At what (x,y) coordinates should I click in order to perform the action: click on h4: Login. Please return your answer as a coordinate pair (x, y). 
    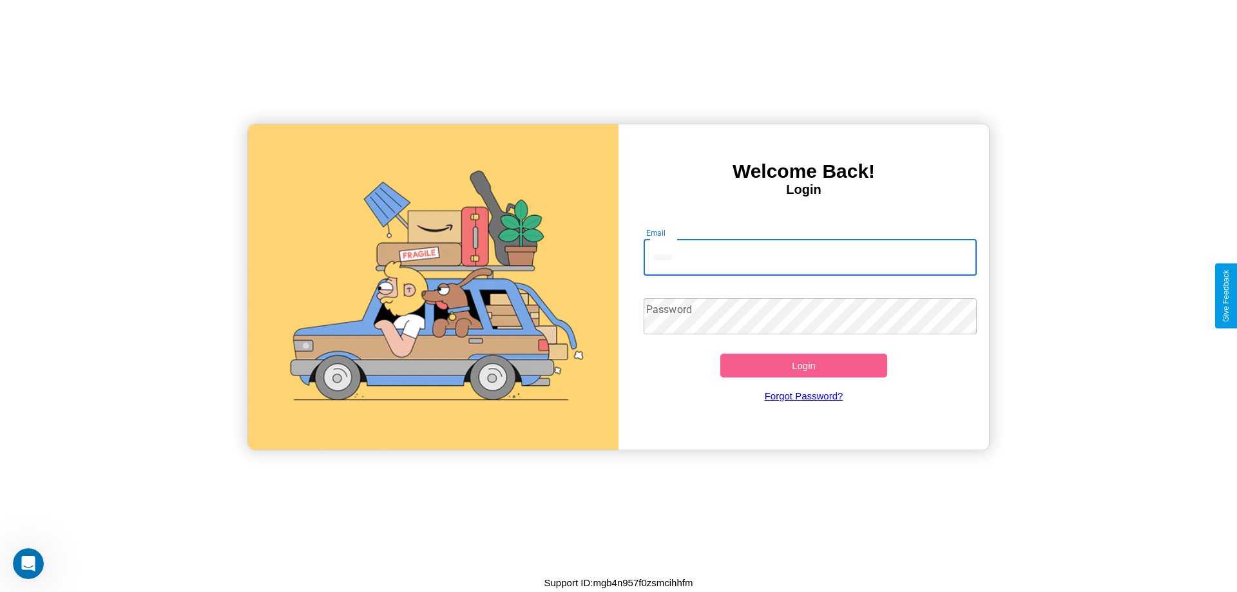
    Looking at the image, I should click on (803, 189).